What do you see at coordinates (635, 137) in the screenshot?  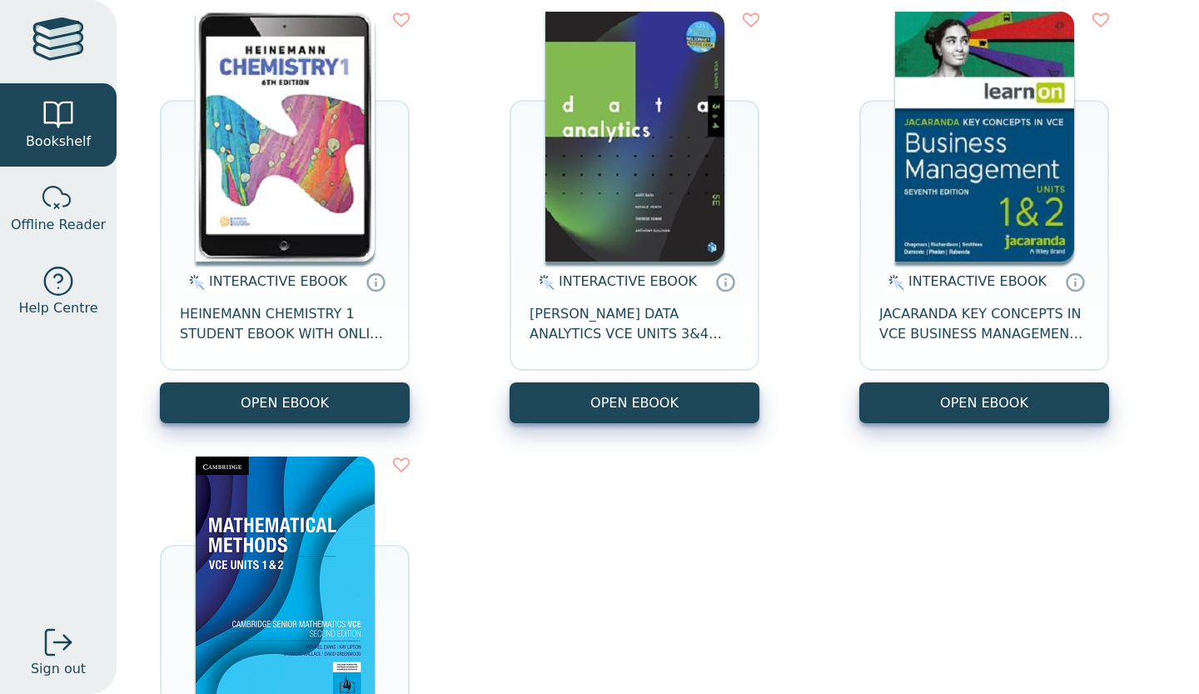 I see `img: 2d6b3c02-5ea4-e911-a97e-0272d098c78b.jfif` at bounding box center [635, 137].